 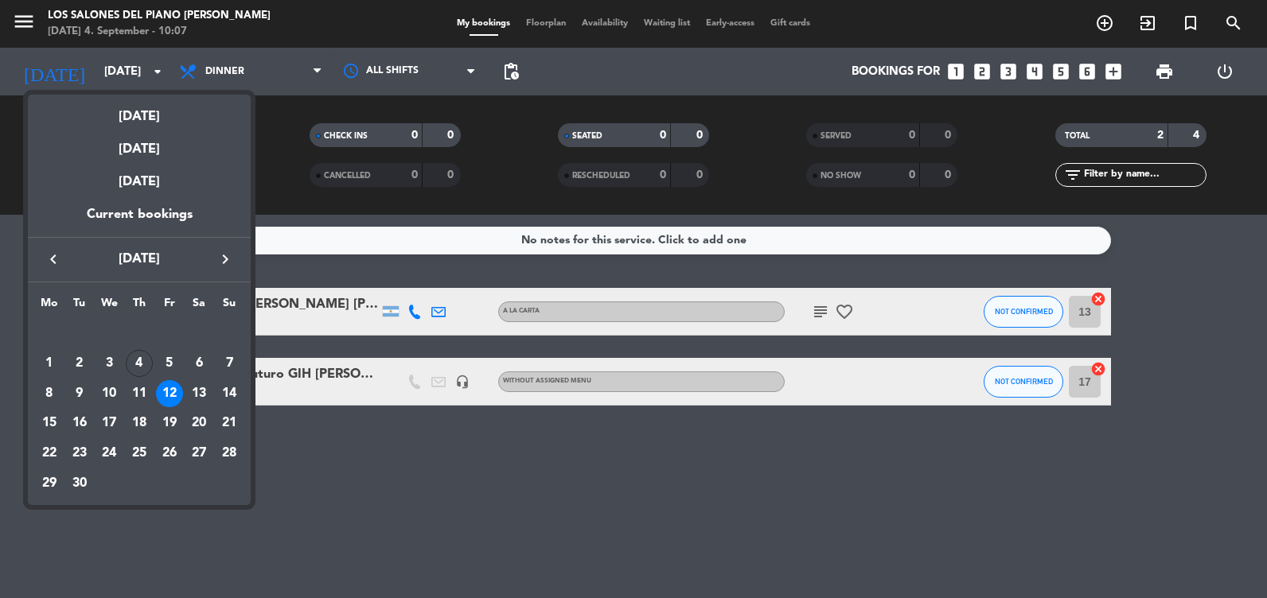 I want to click on td: September 24, 2025, so click(x=109, y=454).